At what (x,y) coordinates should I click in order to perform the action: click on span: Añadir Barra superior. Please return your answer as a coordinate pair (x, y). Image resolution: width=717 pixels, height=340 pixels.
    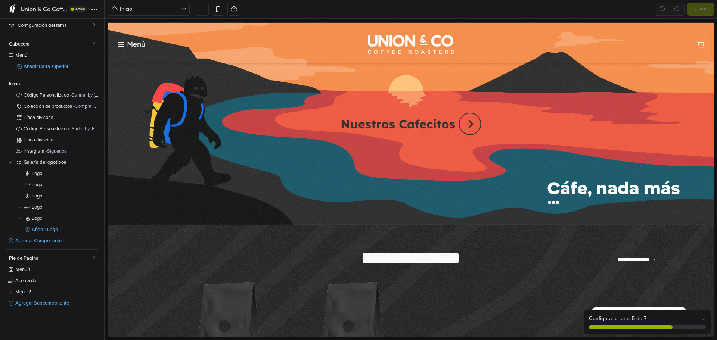
    Looking at the image, I should click on (61, 66).